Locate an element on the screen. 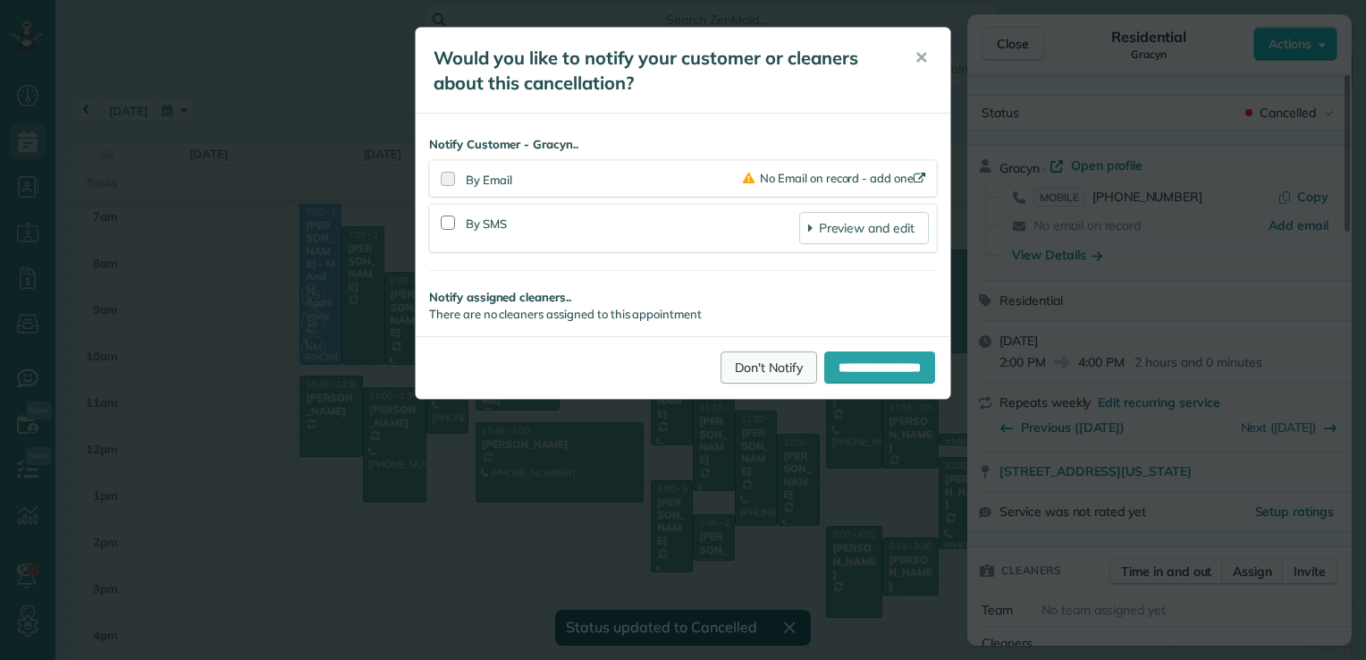  a: Preview and edit is located at coordinates (864, 228).